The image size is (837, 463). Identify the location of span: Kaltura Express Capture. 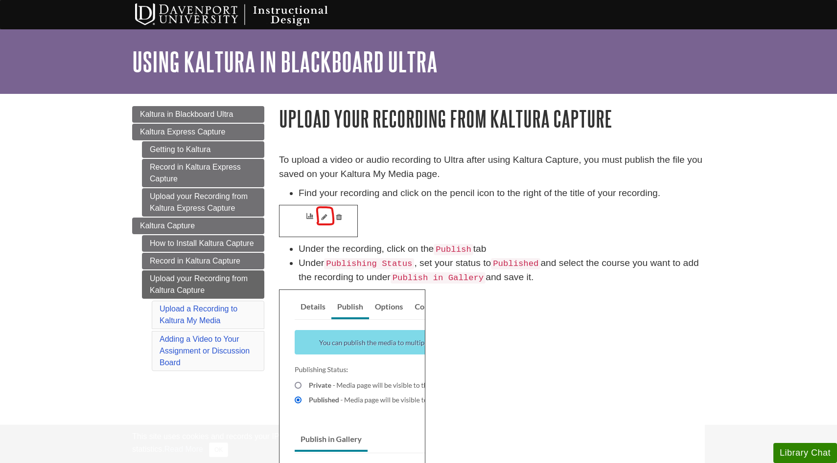
(183, 132).